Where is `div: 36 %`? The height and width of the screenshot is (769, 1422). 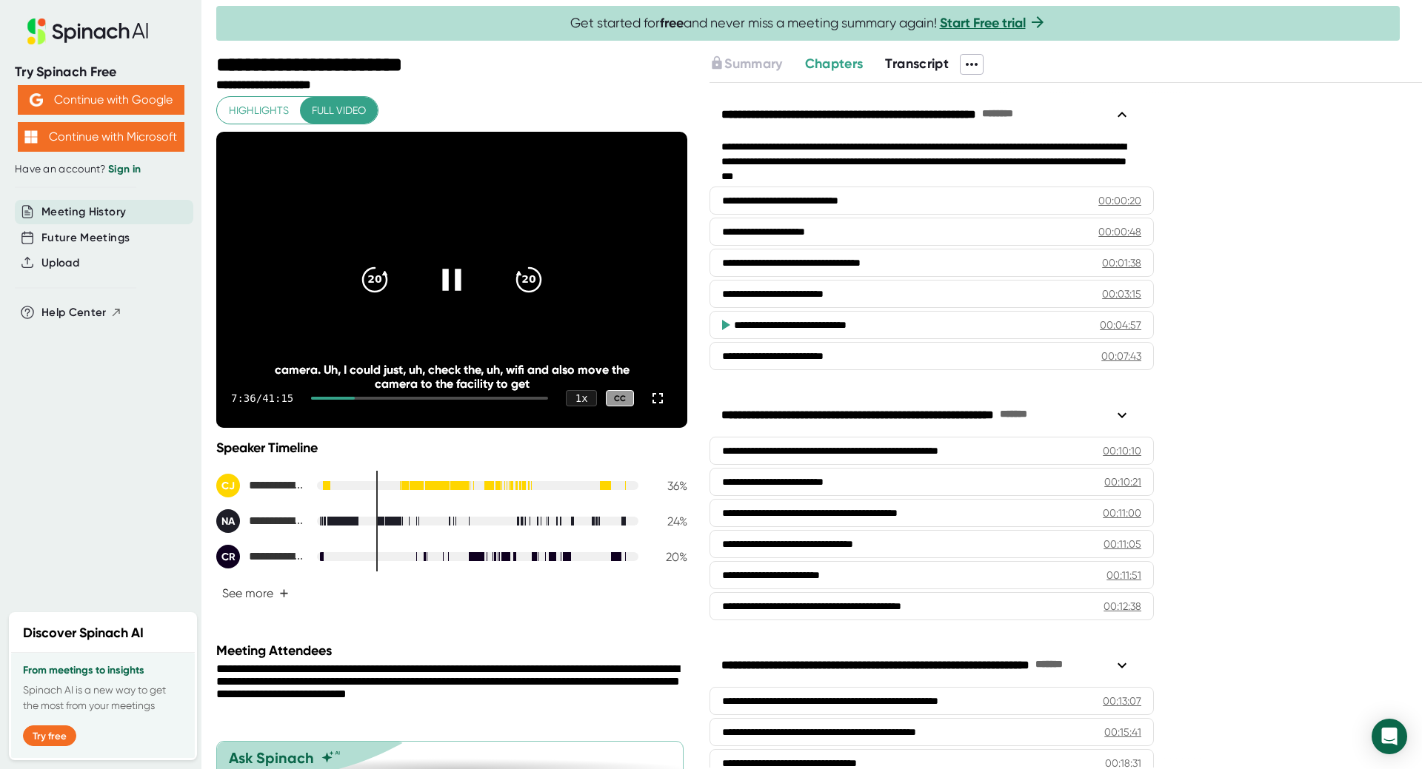 div: 36 % is located at coordinates (669, 486).